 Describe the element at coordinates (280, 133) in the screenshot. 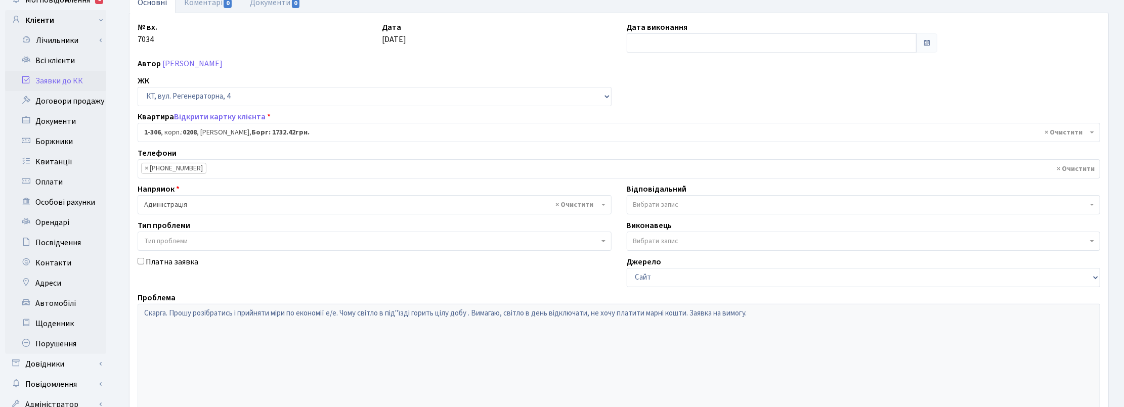

I see `b: Борг: 1732.42грн.` at that location.